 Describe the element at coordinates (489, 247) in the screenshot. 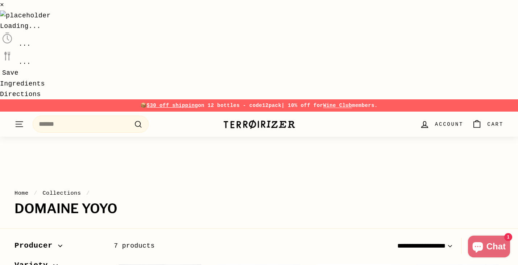

I see `inbox-online-store-chat: Shopify online store chat` at that location.